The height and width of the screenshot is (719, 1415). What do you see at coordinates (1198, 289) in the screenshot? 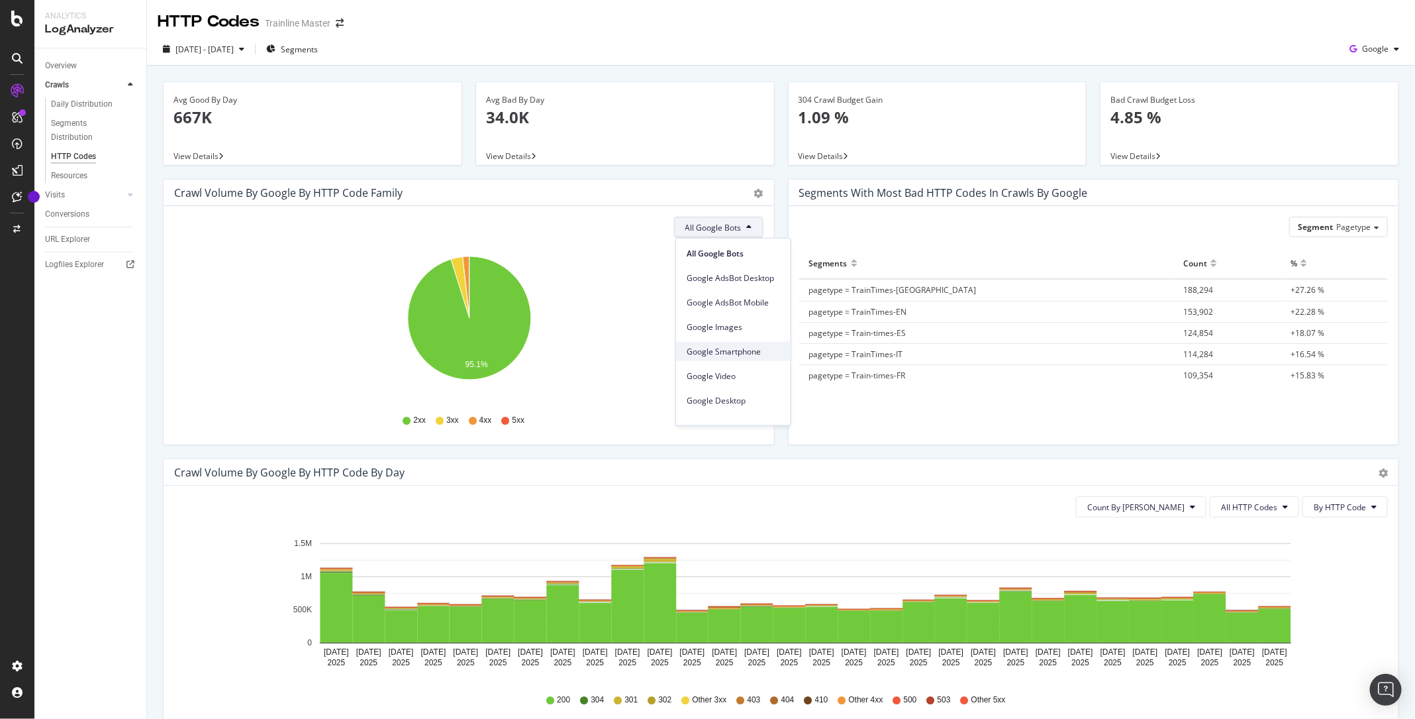
I see `span: 188,294` at bounding box center [1198, 289].